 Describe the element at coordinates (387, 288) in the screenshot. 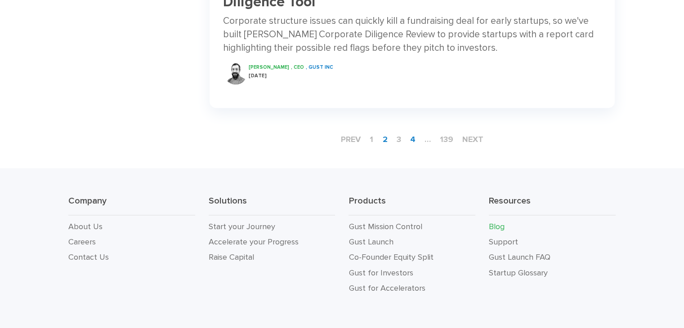

I see `a: Gust for Accelerators` at that location.